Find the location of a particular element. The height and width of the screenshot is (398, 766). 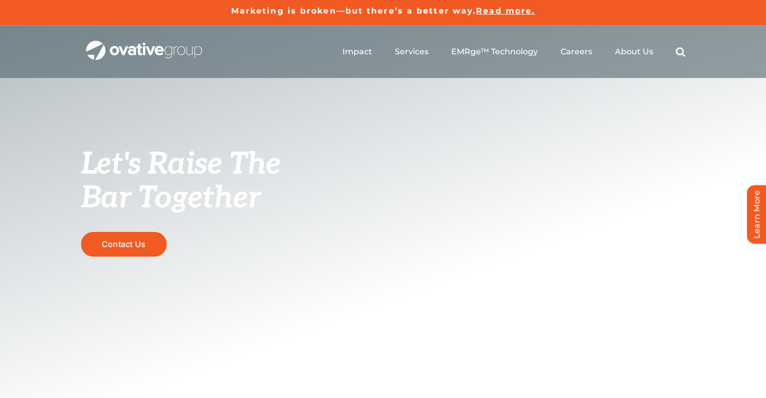

a: Impact is located at coordinates (357, 52).